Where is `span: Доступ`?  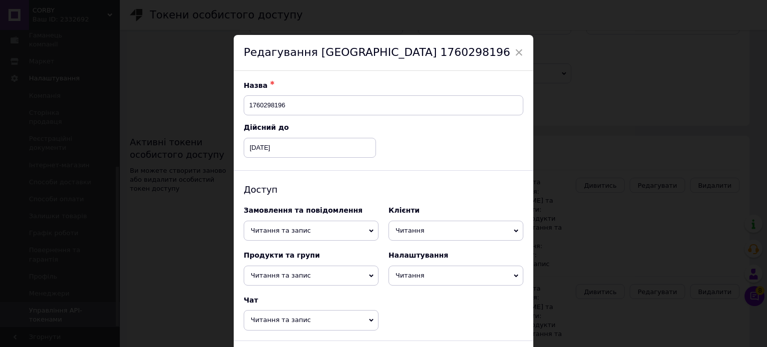 span: Доступ is located at coordinates (261, 189).